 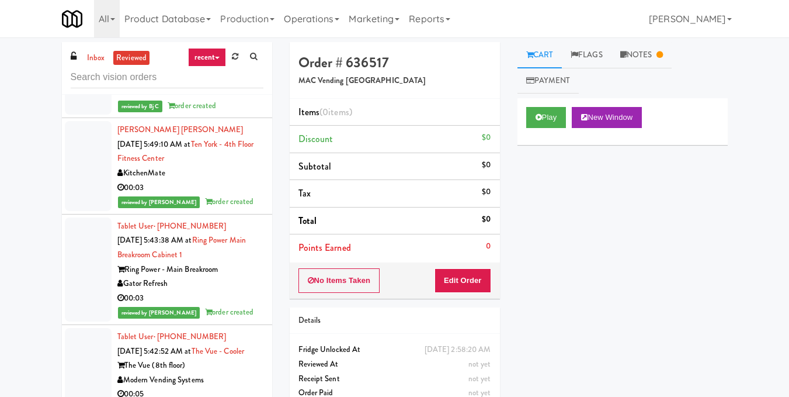 What do you see at coordinates (218, 350) in the screenshot?
I see `a: The Vue - Cooler` at bounding box center [218, 350].